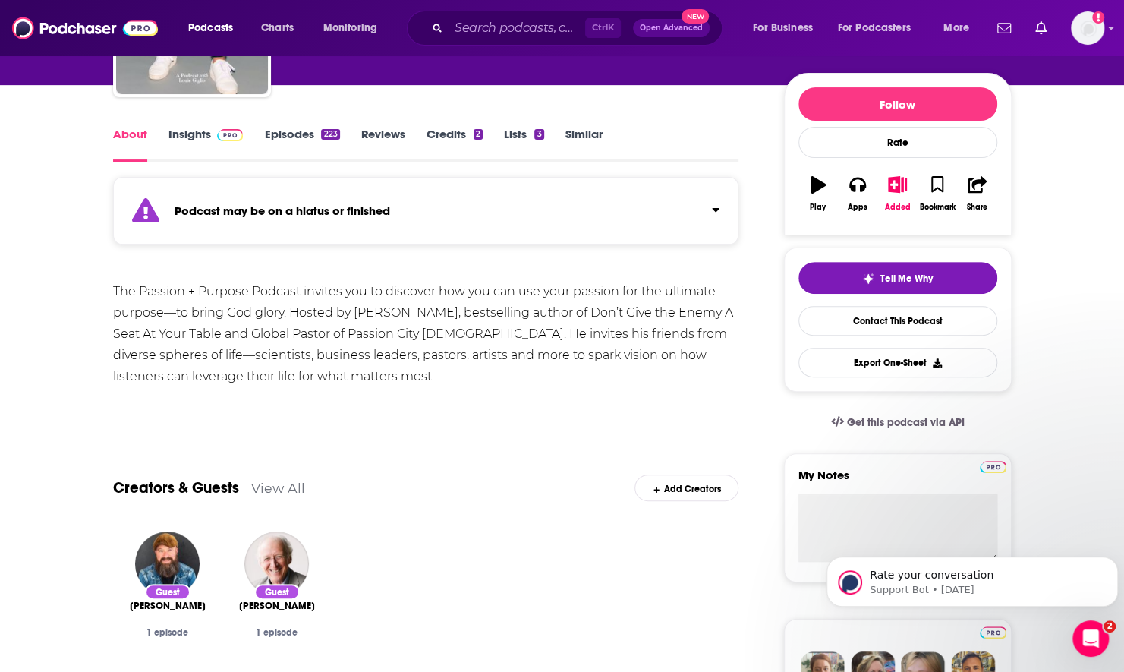 This screenshot has height=672, width=1124. I want to click on div: Added, so click(898, 207).